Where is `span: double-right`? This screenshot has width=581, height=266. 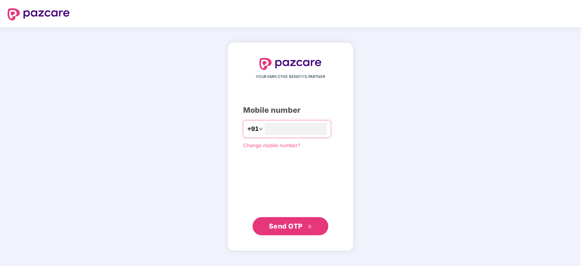
span: double-right is located at coordinates (310, 227).